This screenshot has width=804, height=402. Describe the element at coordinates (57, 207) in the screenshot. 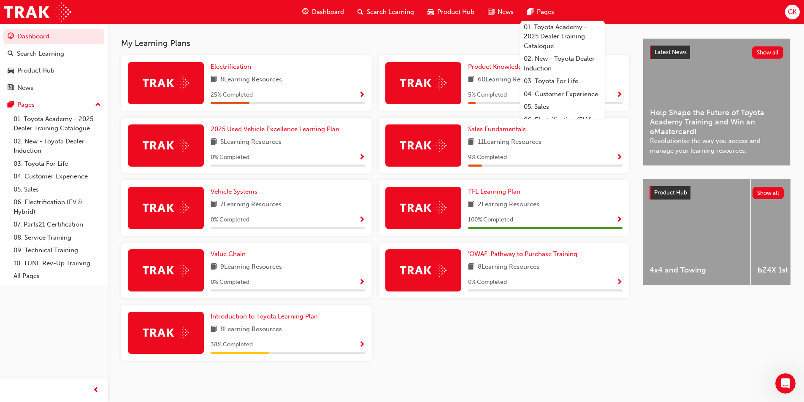

I see `a: 06. Electrification (EV & Hybrid)` at that location.